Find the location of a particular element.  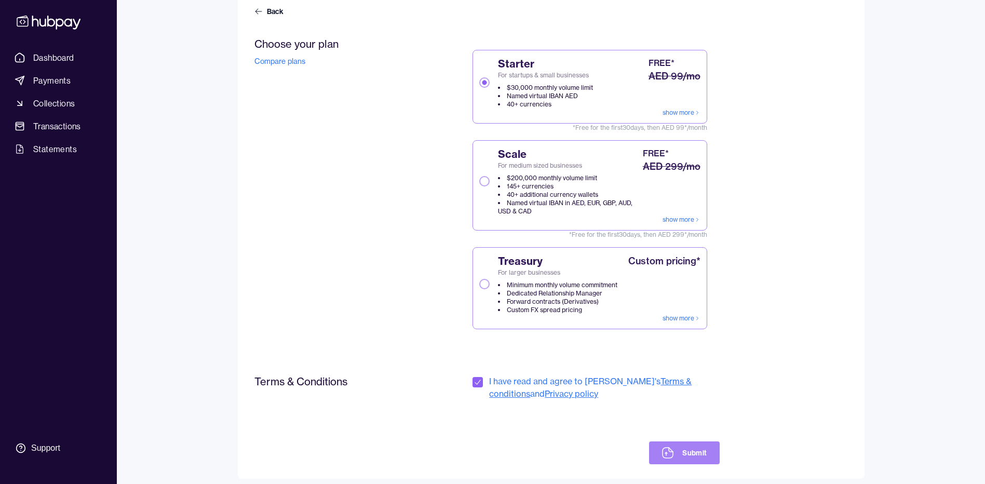

span: *Free for the first 30 days, then AED 99*/month is located at coordinates (590, 128).